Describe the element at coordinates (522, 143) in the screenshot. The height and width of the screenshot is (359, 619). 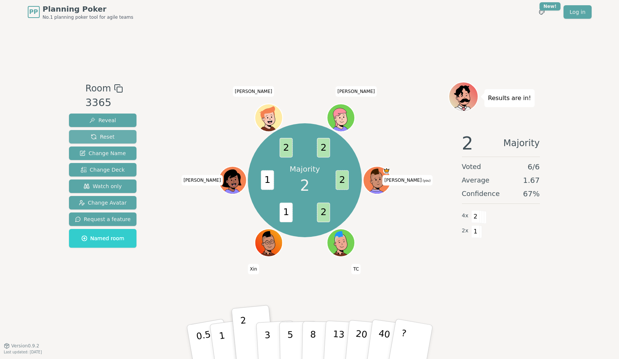
I see `span: Majority` at that location.